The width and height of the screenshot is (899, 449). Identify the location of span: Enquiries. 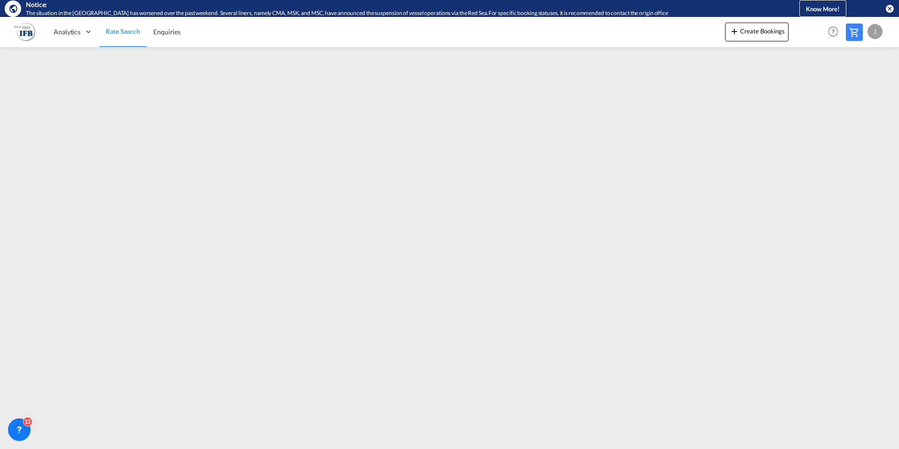
(167, 32).